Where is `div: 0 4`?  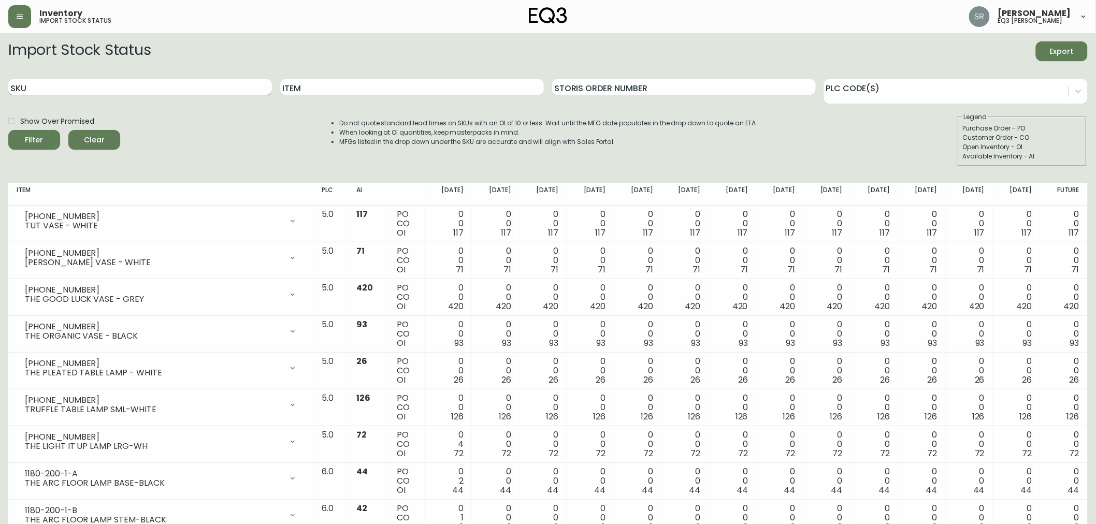 div: 0 4 is located at coordinates (448, 445).